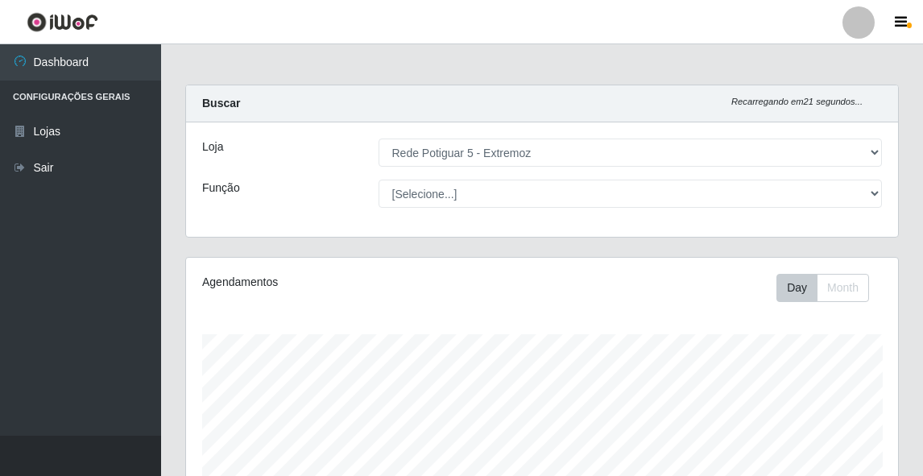 The width and height of the screenshot is (923, 476). What do you see at coordinates (213, 147) in the screenshot?
I see `label: Loja` at bounding box center [213, 147].